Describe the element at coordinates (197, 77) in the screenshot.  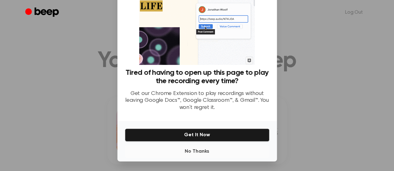
I see `h3: Tired of having to open up this page to play the recording every time?` at that location.